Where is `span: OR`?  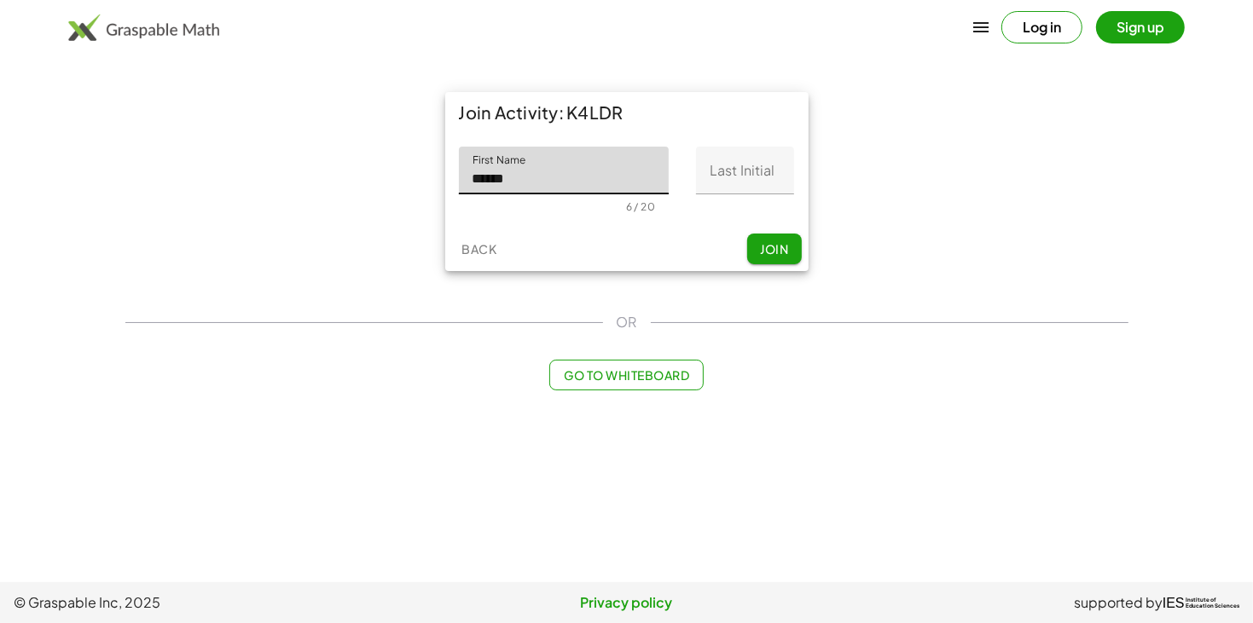 span: OR is located at coordinates (627, 322).